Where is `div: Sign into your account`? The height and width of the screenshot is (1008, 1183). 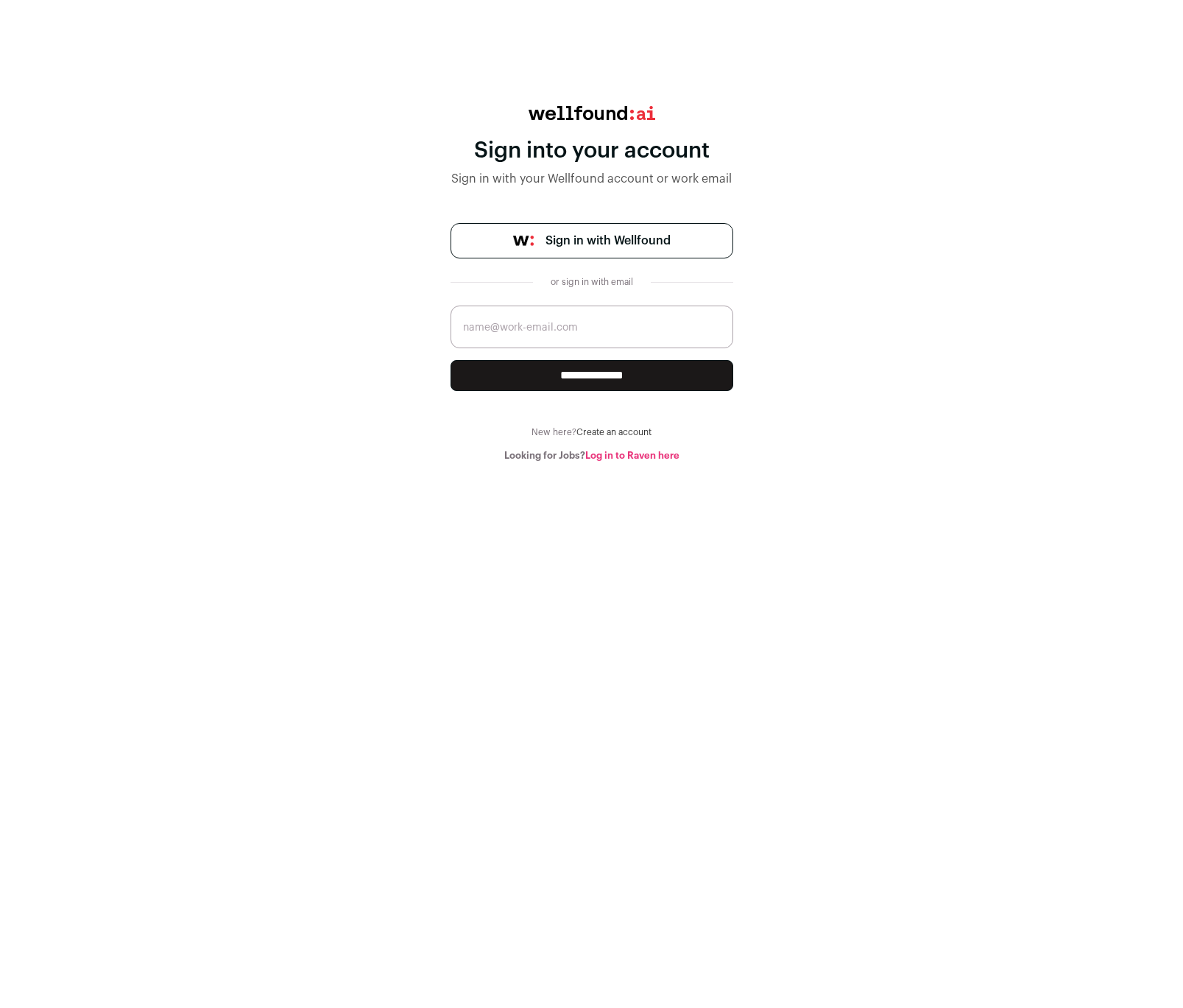
div: Sign into your account is located at coordinates (592, 151).